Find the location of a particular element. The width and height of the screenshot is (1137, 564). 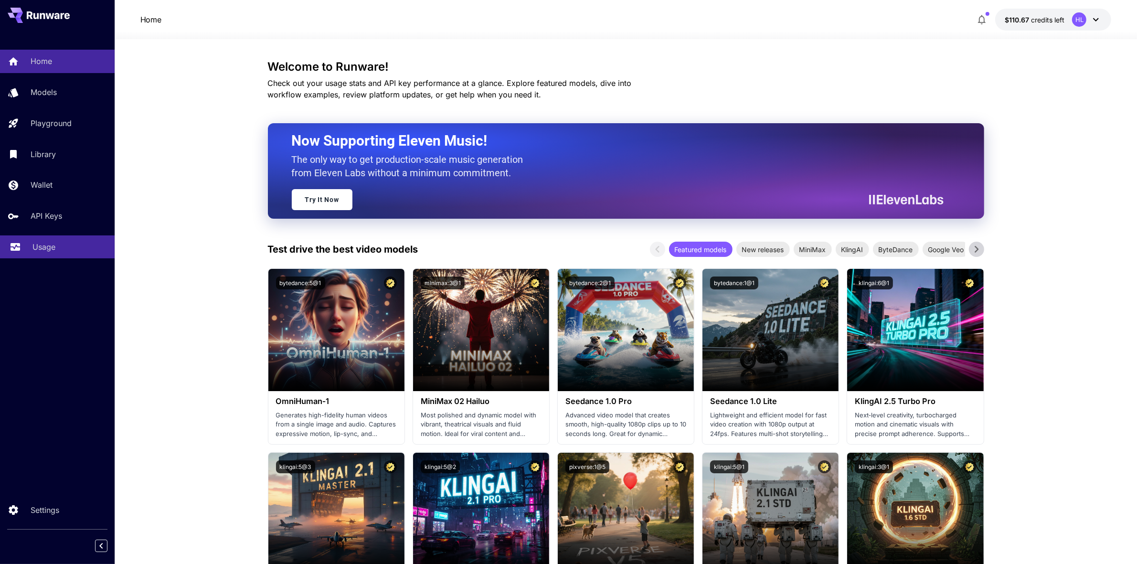

p: Playground is located at coordinates (51, 123).